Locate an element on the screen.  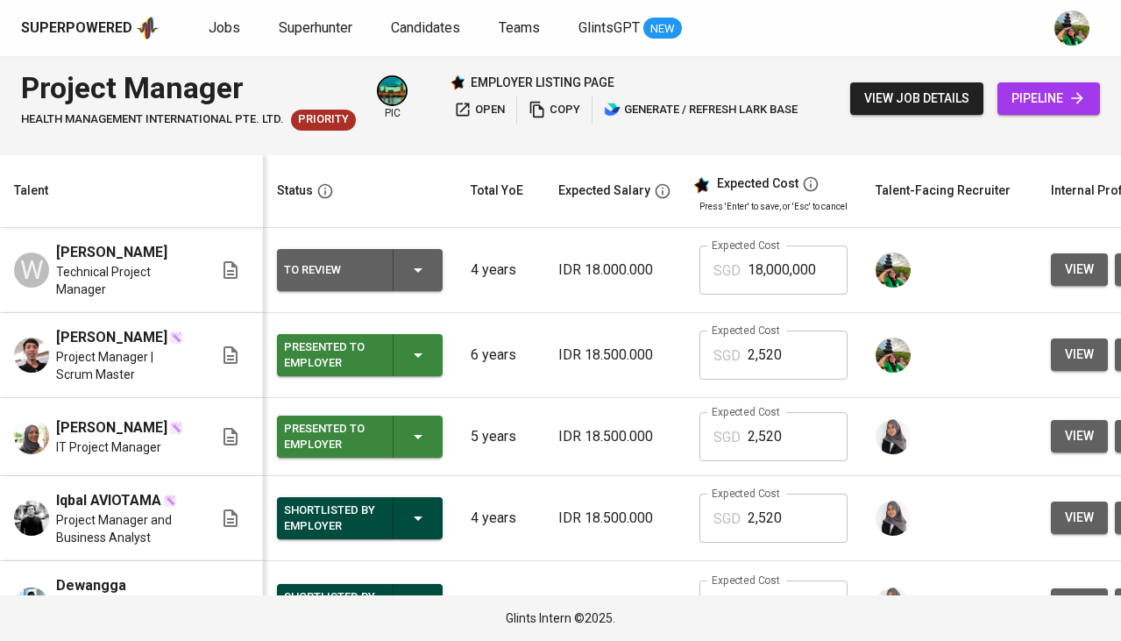
span: open is located at coordinates (479, 110).